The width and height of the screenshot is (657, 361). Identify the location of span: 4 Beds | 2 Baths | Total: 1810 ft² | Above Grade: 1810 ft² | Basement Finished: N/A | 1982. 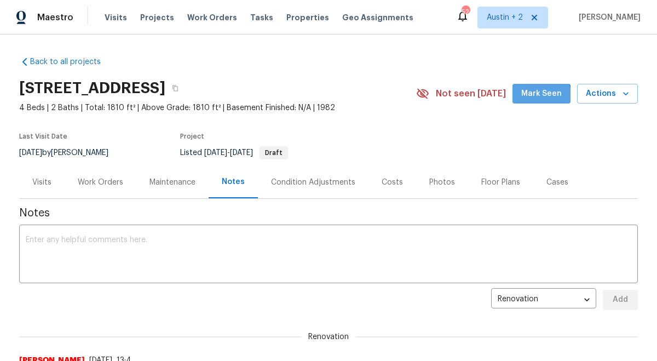
(217, 108).